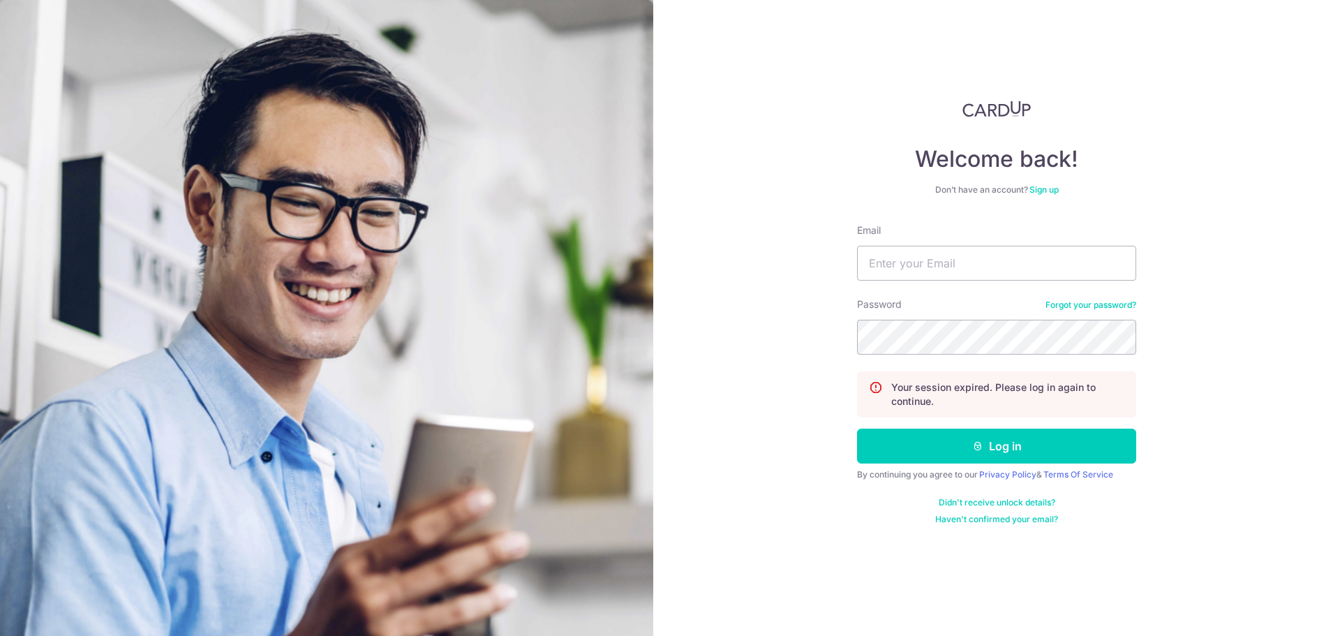 Image resolution: width=1340 pixels, height=636 pixels. What do you see at coordinates (997, 190) in the screenshot?
I see `div: Don’t have an account?` at bounding box center [997, 190].